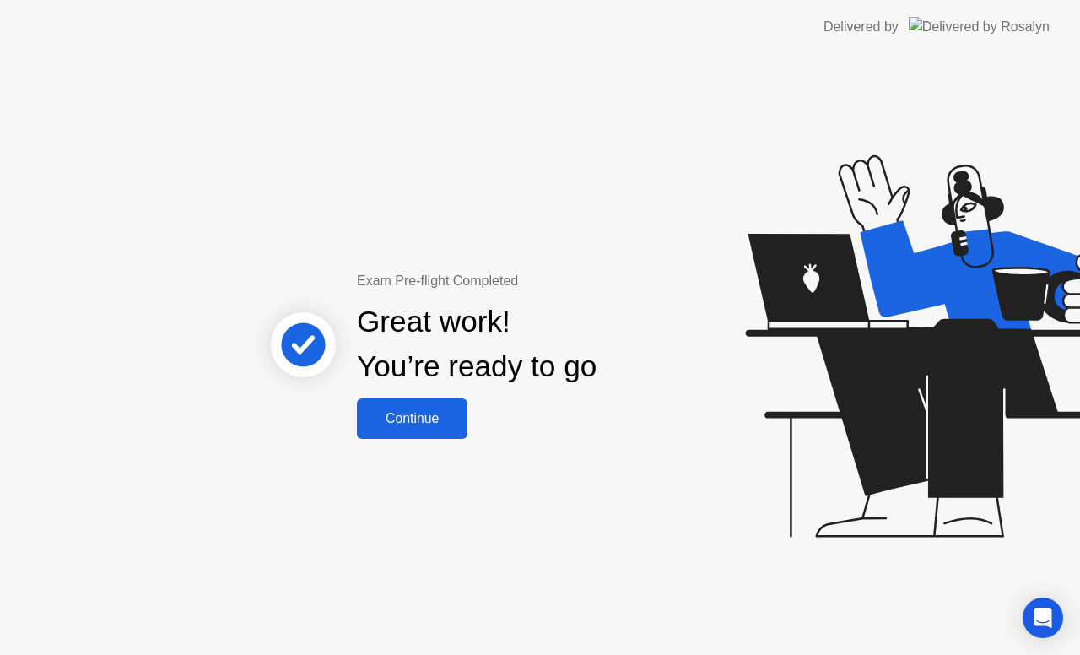 This screenshot has width=1080, height=655. I want to click on img: Delivered by Rosalyn, so click(979, 26).